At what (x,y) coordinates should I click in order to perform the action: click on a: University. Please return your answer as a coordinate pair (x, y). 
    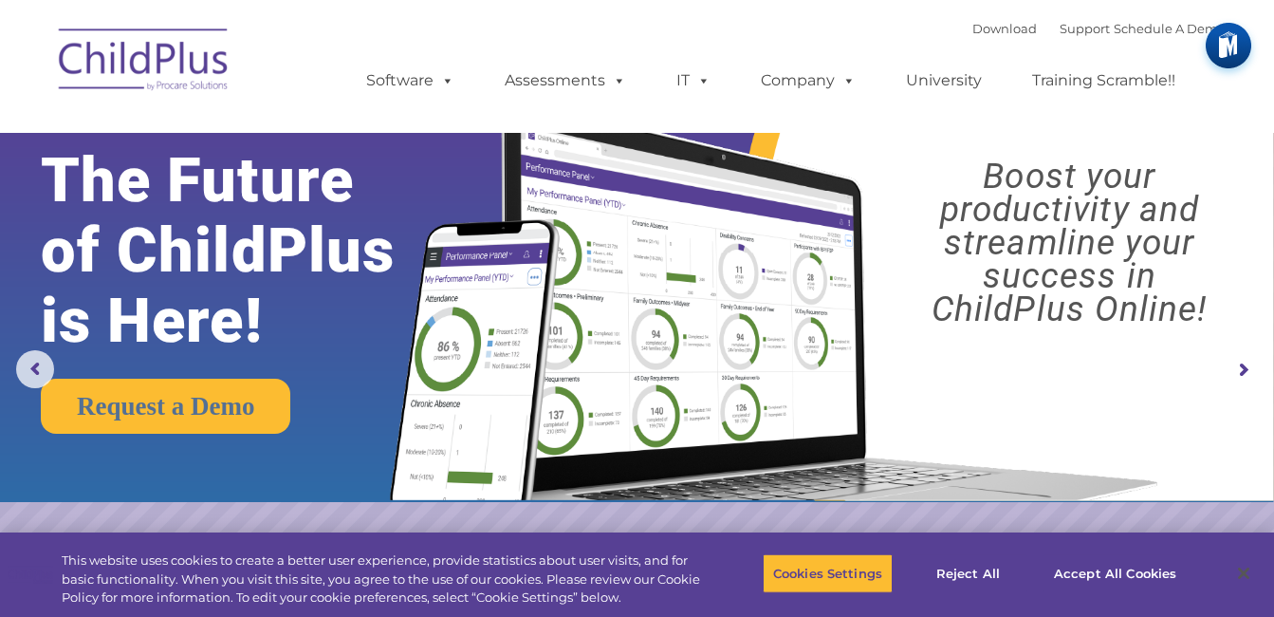
    Looking at the image, I should click on (944, 81).